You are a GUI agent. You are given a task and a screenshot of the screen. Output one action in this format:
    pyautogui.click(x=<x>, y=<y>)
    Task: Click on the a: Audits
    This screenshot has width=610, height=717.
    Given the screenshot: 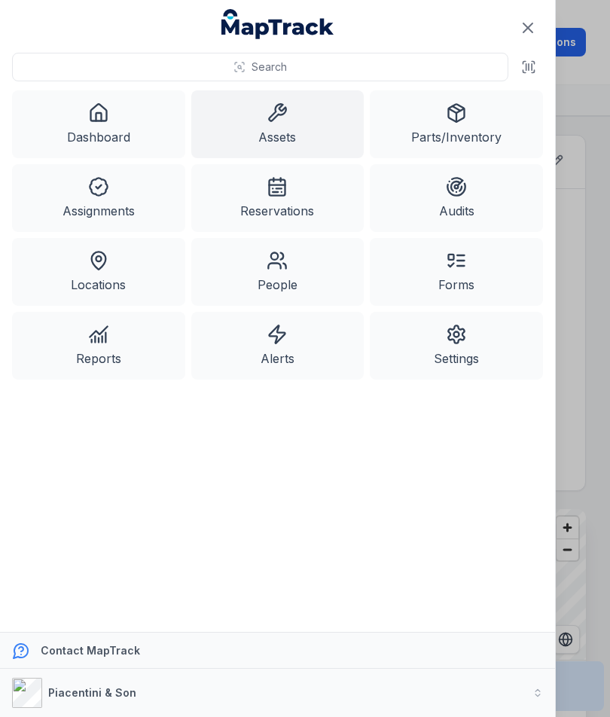 What is the action you would take?
    pyautogui.click(x=457, y=198)
    